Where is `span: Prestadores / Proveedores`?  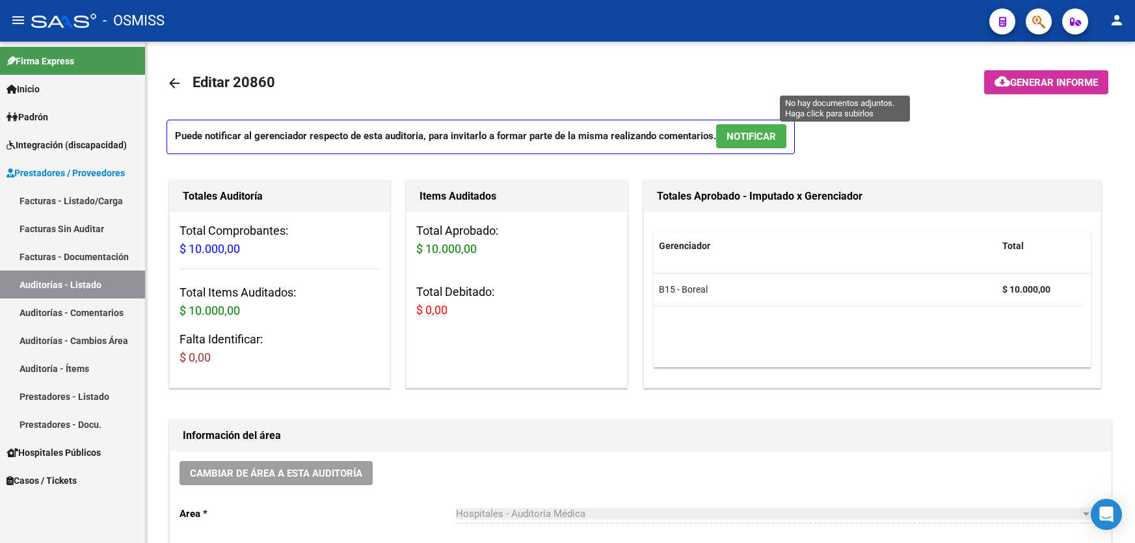 span: Prestadores / Proveedores is located at coordinates (66, 173).